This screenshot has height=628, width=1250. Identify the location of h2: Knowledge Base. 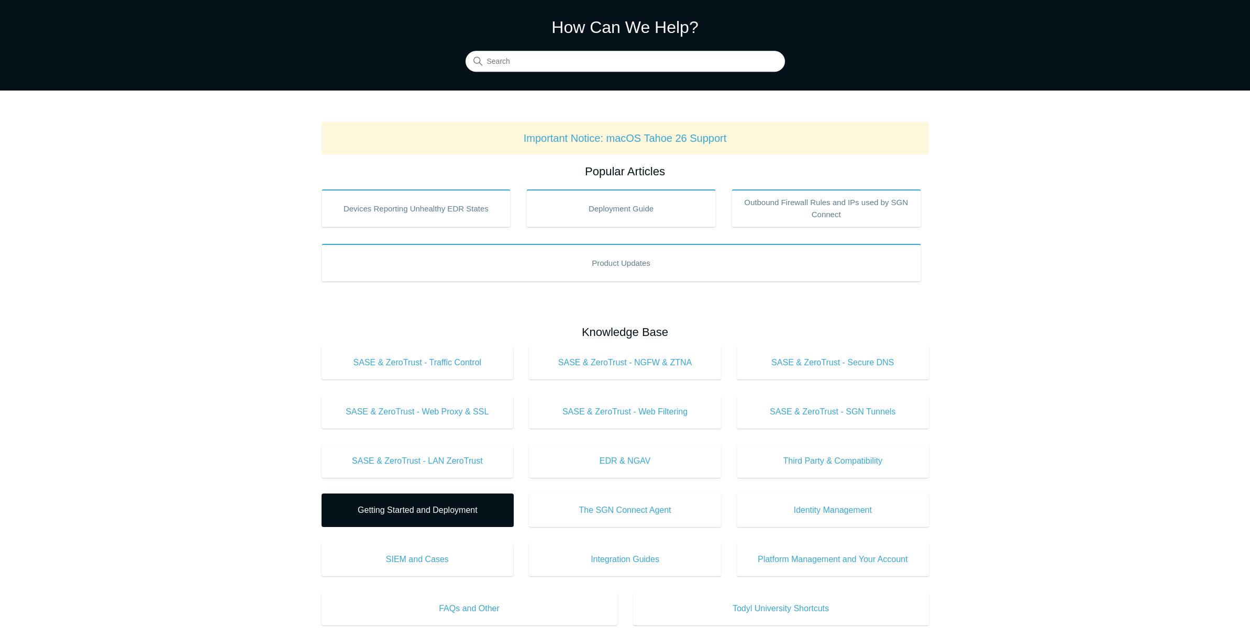
(625, 332).